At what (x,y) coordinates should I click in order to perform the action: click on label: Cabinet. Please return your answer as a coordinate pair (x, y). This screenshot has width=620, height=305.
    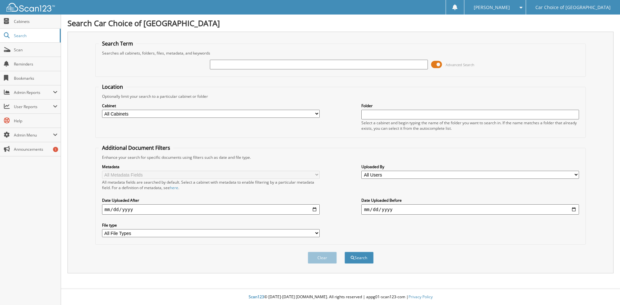
    Looking at the image, I should click on (211, 106).